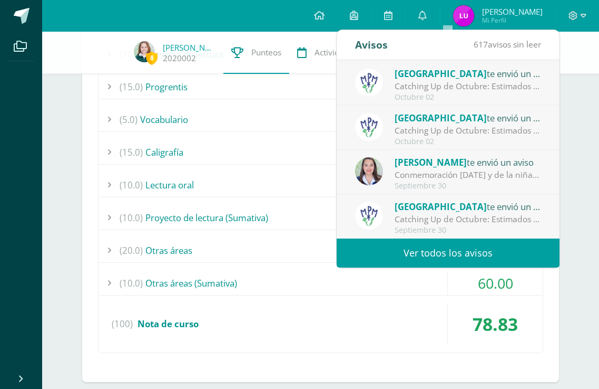 This screenshot has width=599, height=389. Describe the element at coordinates (321, 119) in the screenshot. I see `div: Vocabulario` at that location.